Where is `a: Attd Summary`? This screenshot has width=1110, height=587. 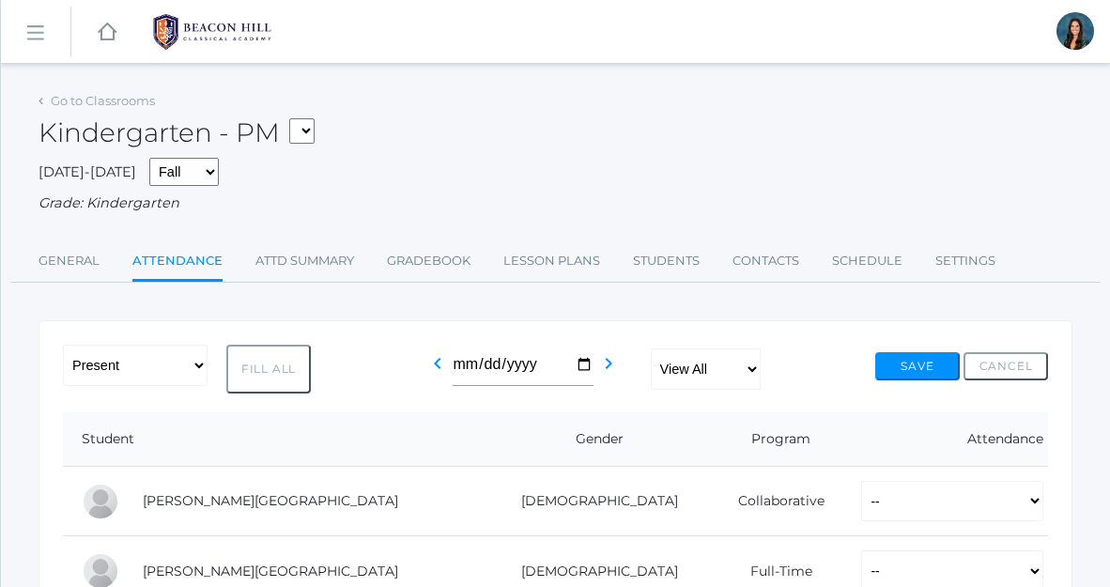
a: Attd Summary is located at coordinates (304, 261).